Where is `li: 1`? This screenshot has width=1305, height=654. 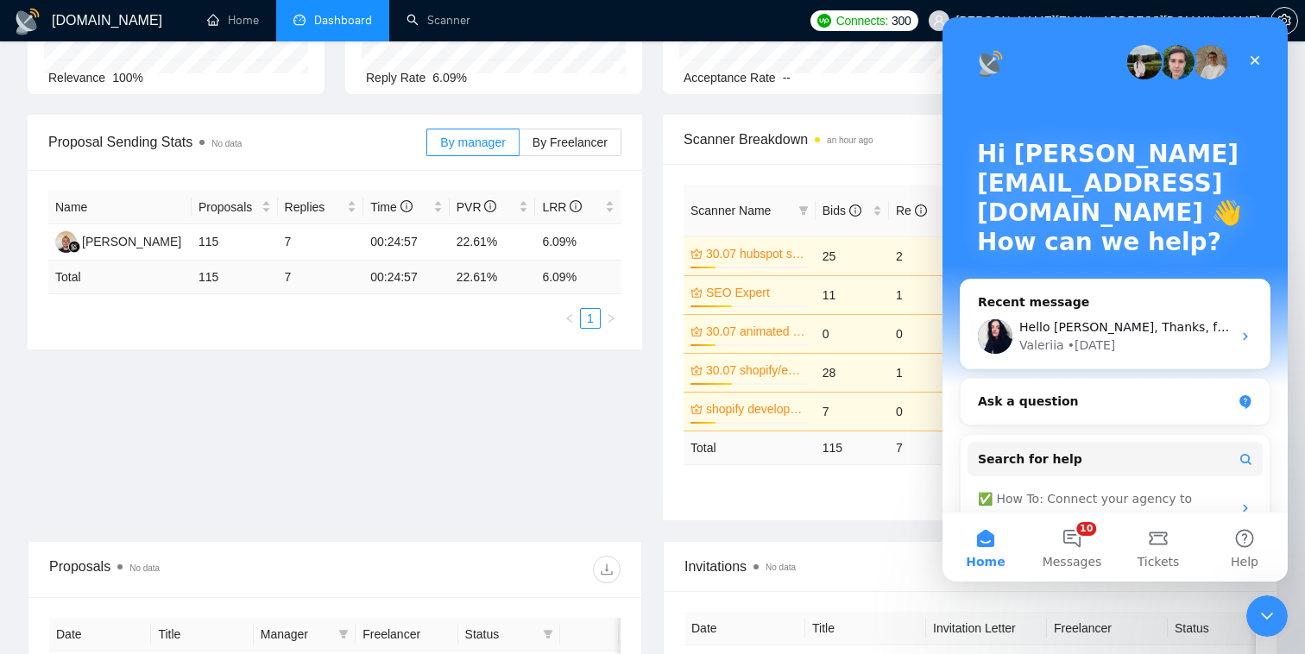 li: 1 is located at coordinates (590, 319).